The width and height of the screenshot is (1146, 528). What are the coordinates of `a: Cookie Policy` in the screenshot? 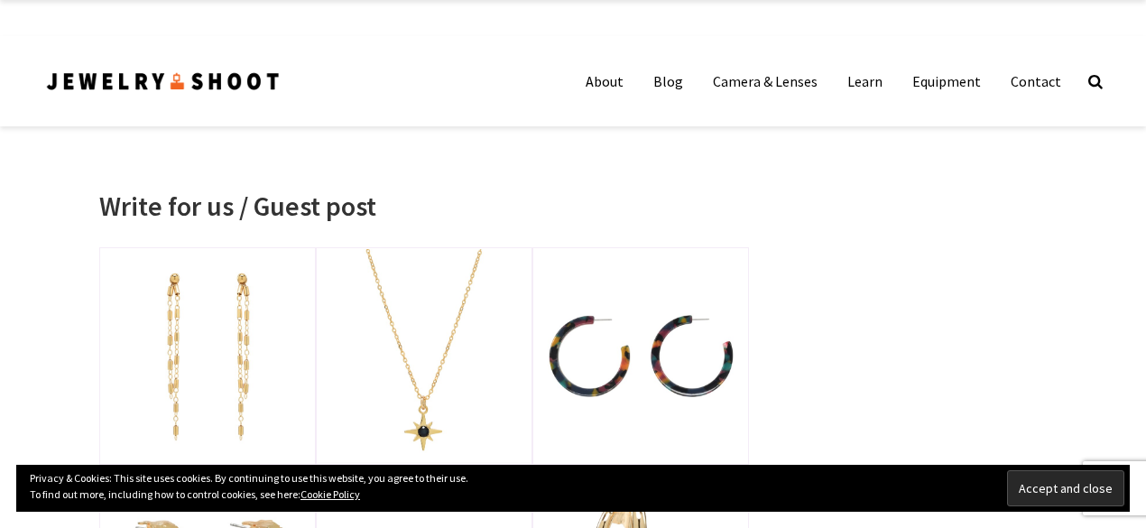 It's located at (330, 494).